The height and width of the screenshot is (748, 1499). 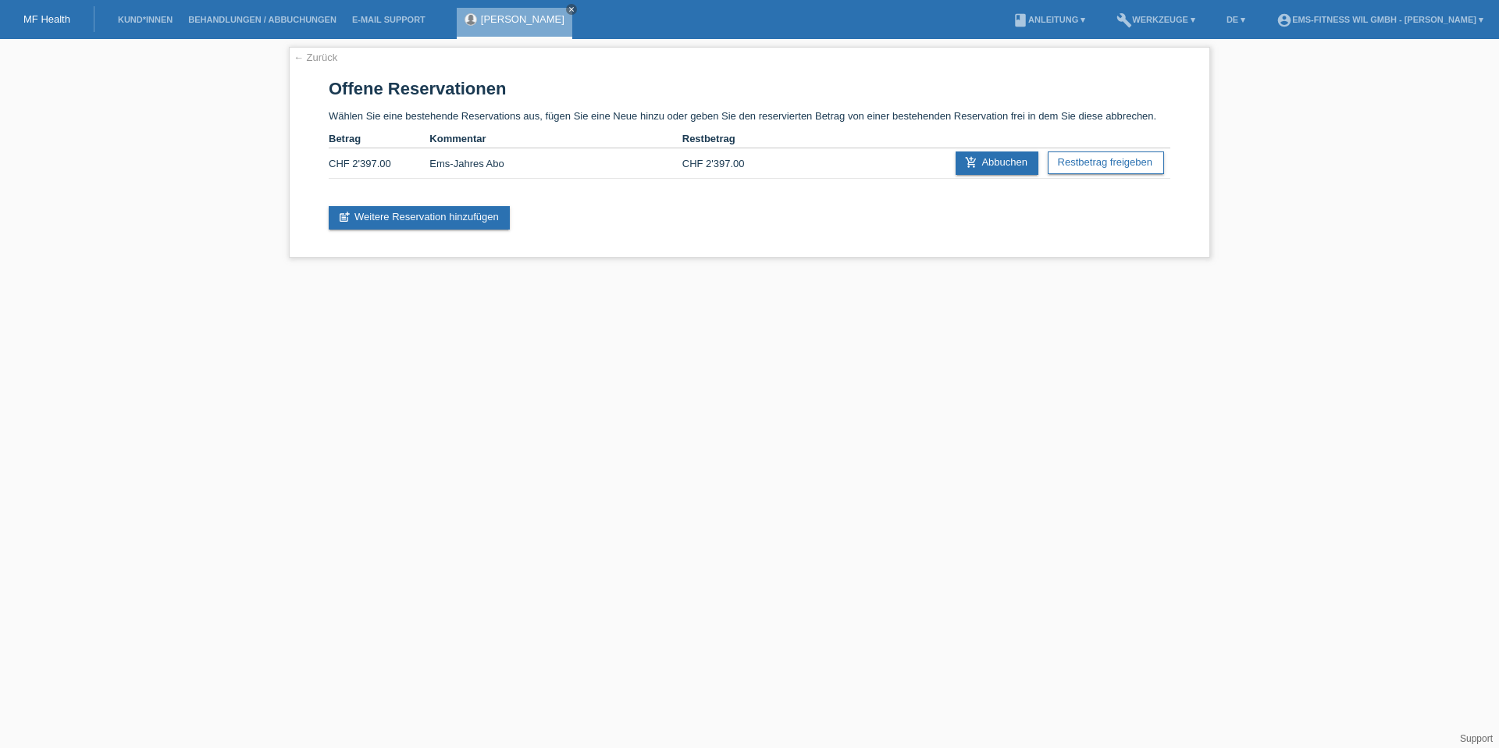 What do you see at coordinates (971, 162) in the screenshot?
I see `i: add_shopping_cart` at bounding box center [971, 162].